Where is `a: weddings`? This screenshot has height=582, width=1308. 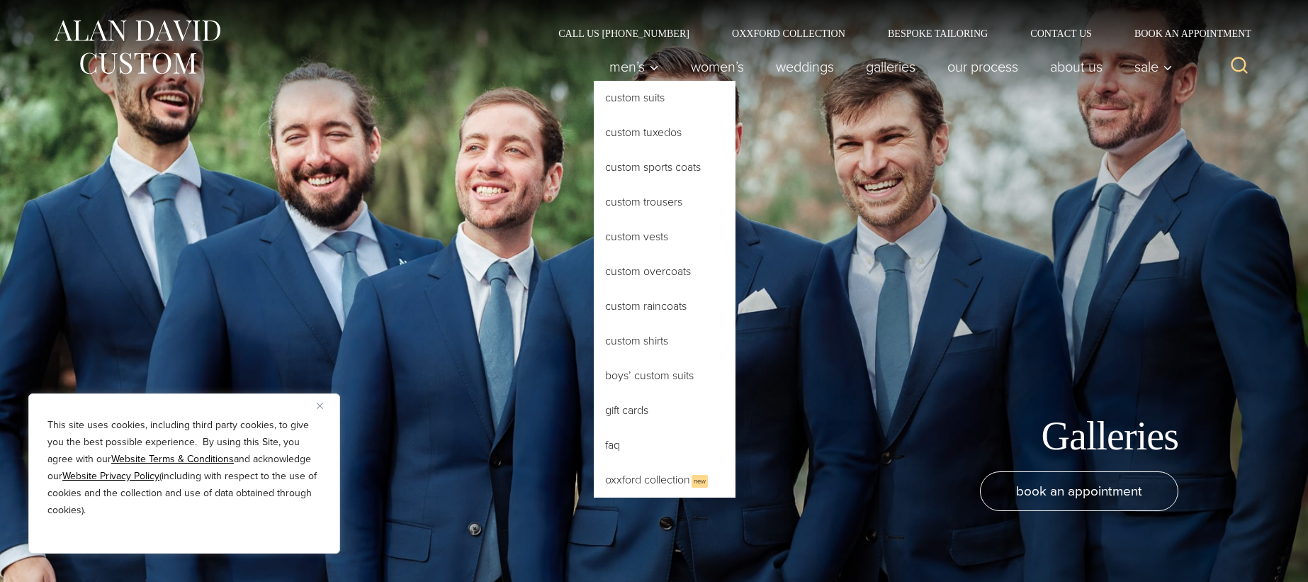
a: weddings is located at coordinates (805, 67).